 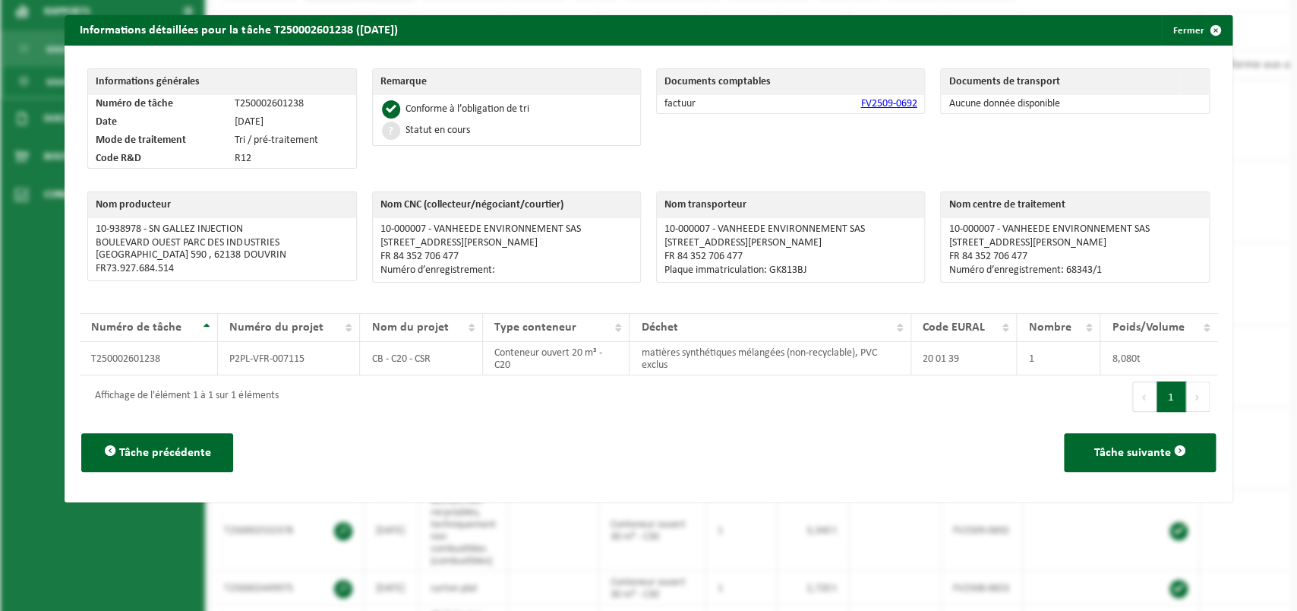 I want to click on td: Tri / pré-traitement, so click(x=291, y=141).